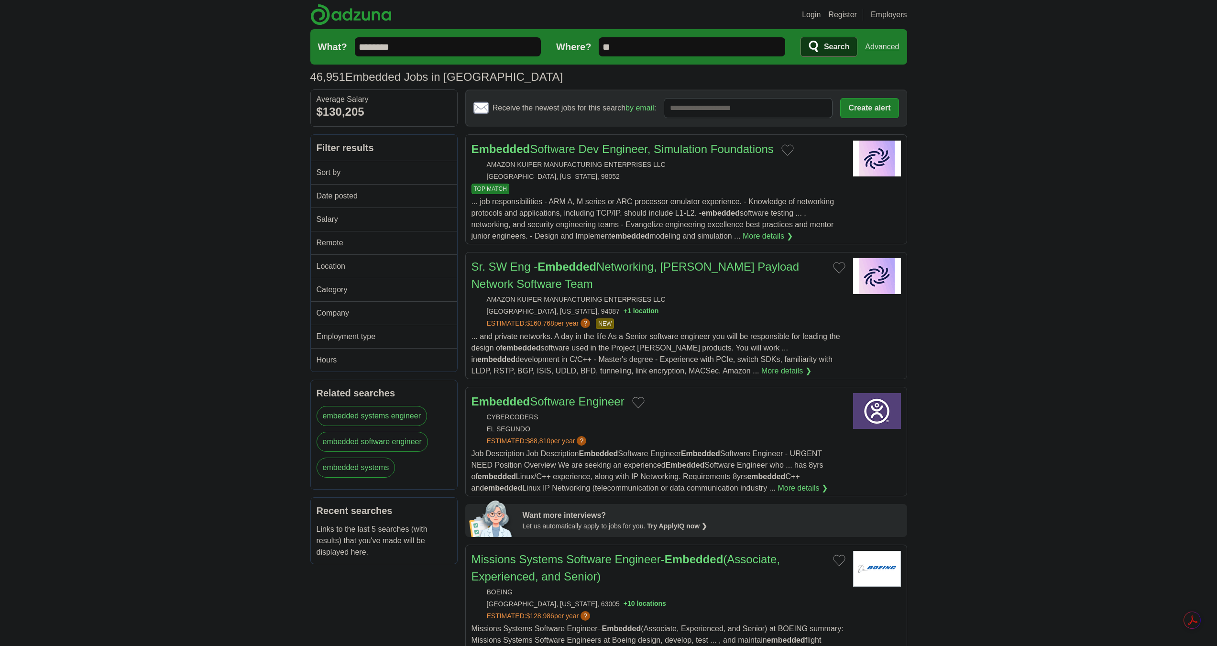  What do you see at coordinates (540, 616) in the screenshot?
I see `span: $128,986` at bounding box center [540, 616].